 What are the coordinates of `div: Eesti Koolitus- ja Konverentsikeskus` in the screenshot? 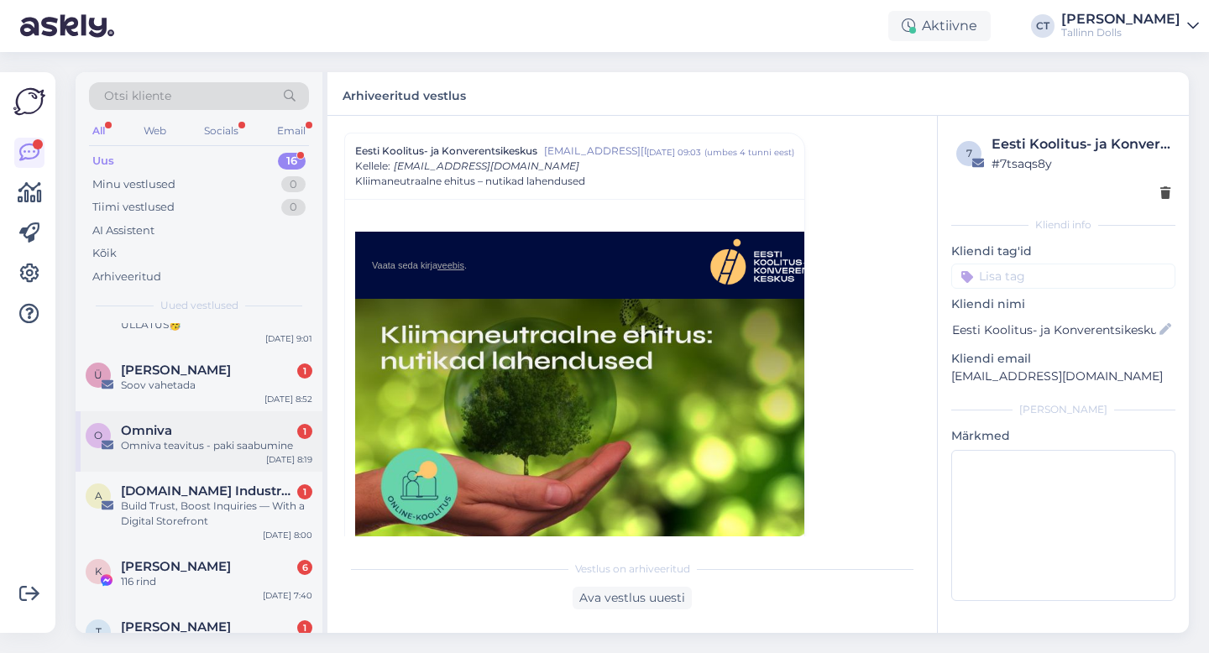 It's located at (1081, 144).